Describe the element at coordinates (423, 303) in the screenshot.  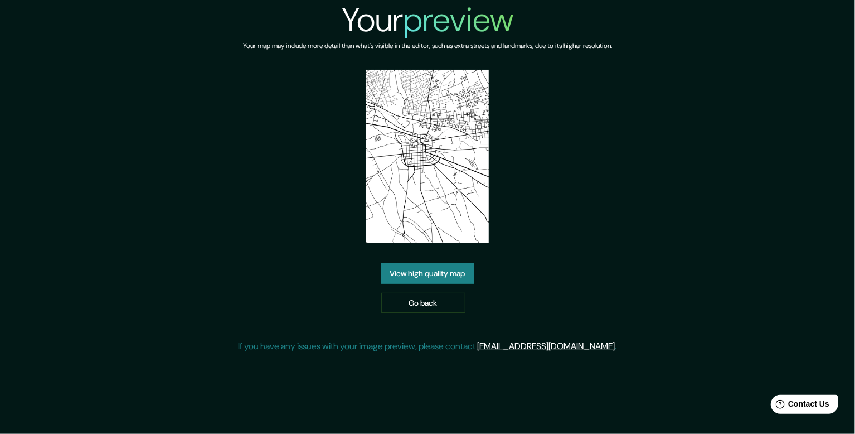
I see `a: Go back` at that location.